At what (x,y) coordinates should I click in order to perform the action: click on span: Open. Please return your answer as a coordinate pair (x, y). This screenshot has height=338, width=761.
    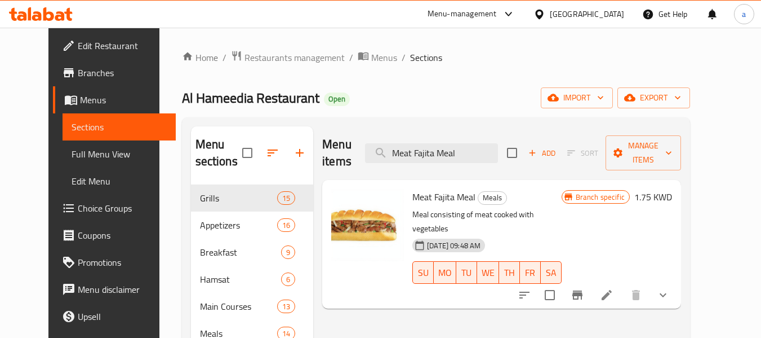
    Looking at the image, I should click on (337, 99).